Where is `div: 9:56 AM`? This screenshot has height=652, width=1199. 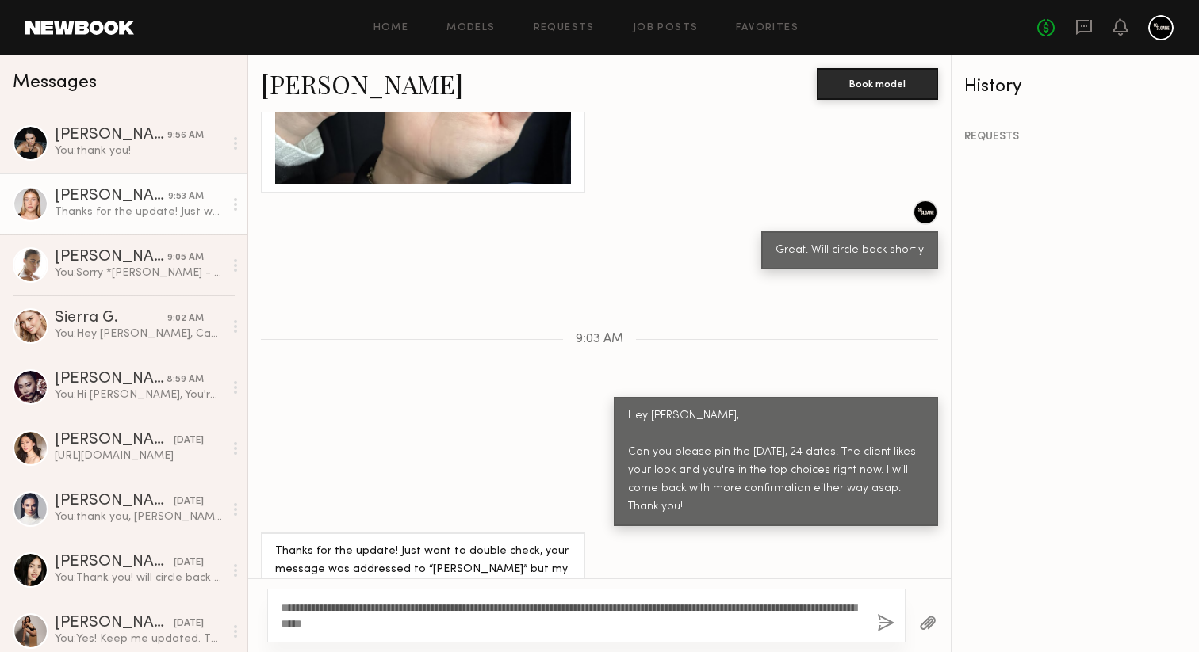 div: 9:56 AM is located at coordinates (186, 136).